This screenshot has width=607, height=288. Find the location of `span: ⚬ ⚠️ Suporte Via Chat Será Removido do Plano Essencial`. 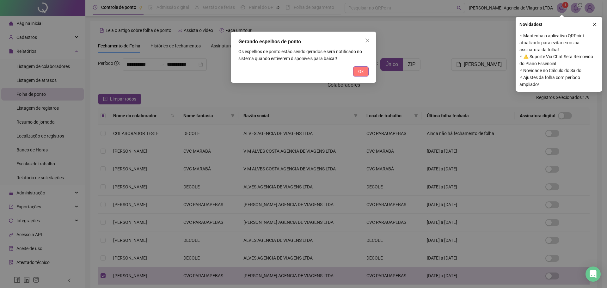

span: ⚬ ⚠️ Suporte Via Chat Será Removido do Plano Essencial is located at coordinates (559, 60).